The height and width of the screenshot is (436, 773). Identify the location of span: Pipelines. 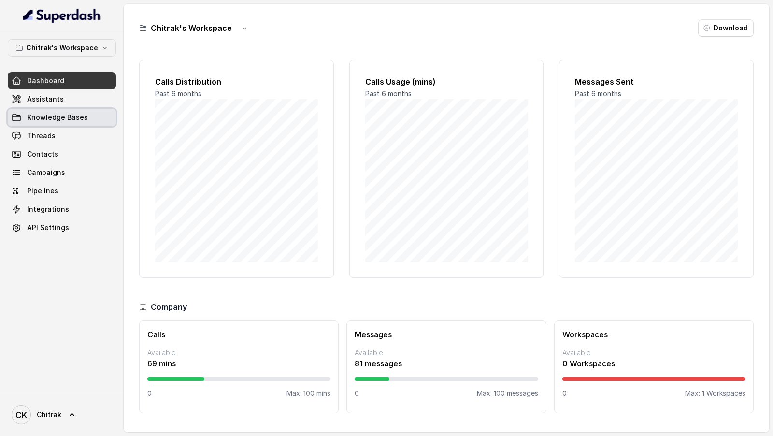
(42, 191).